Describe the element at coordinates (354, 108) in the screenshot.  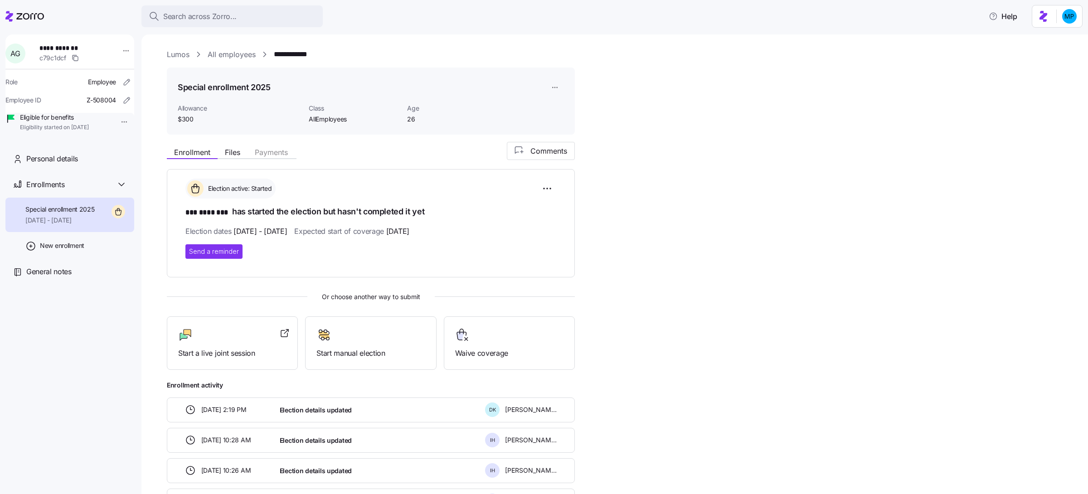
I see `span: Class` at that location.